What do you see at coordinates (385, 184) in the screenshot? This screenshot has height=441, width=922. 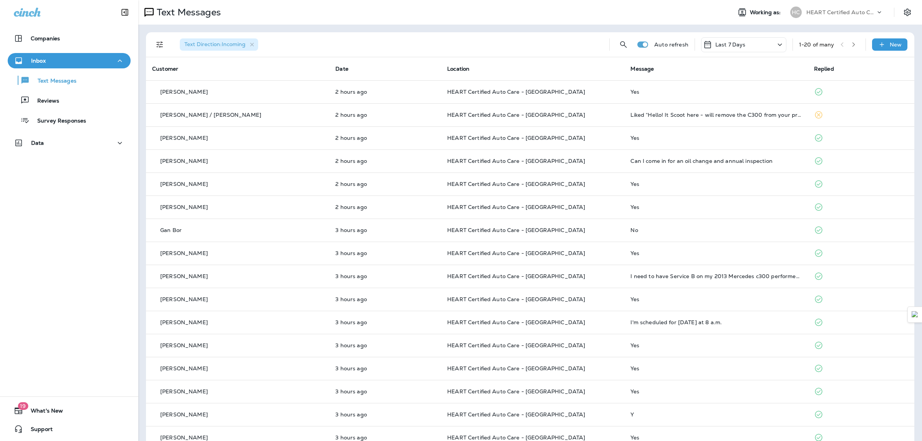 I see `p: Aug 11, 2025 10:02 AM` at bounding box center [385, 184].